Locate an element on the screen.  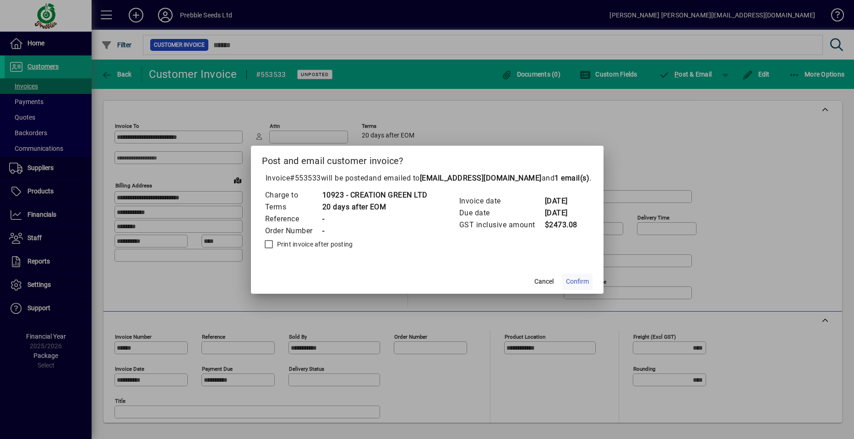
span: Confirm is located at coordinates (577, 281).